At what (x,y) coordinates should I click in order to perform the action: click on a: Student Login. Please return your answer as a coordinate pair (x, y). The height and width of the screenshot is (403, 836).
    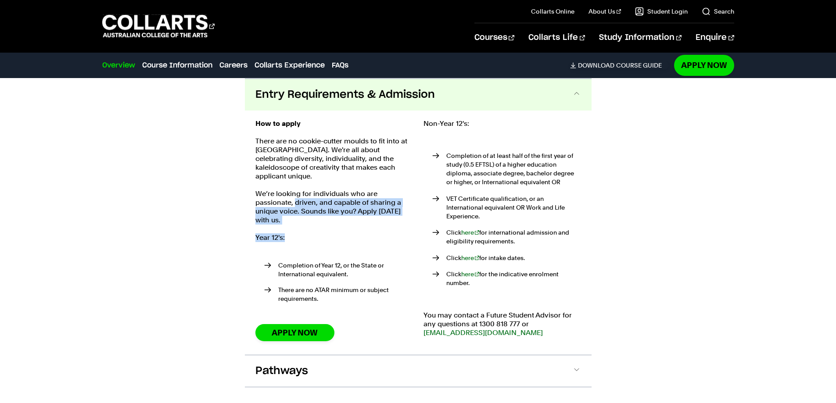
    Looking at the image, I should click on (662, 11).